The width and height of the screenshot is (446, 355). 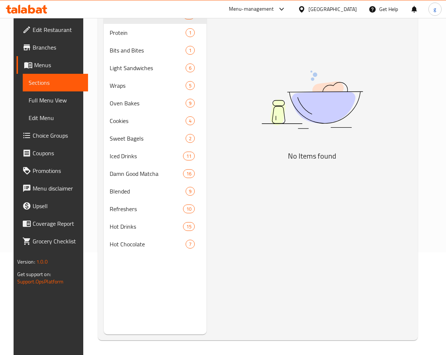 What do you see at coordinates (155, 85) in the screenshot?
I see `div: Wraps5` at bounding box center [155, 85].